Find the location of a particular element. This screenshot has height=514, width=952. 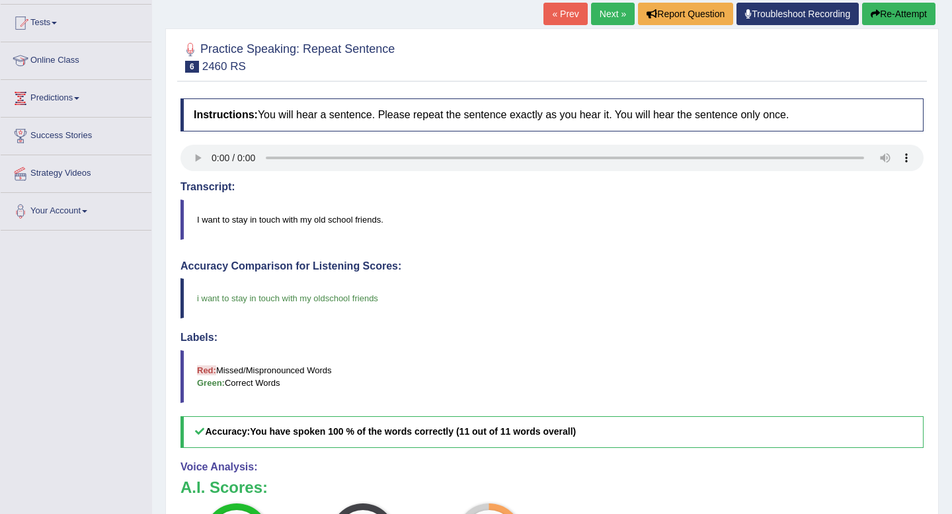

button: Report Question is located at coordinates (685, 14).